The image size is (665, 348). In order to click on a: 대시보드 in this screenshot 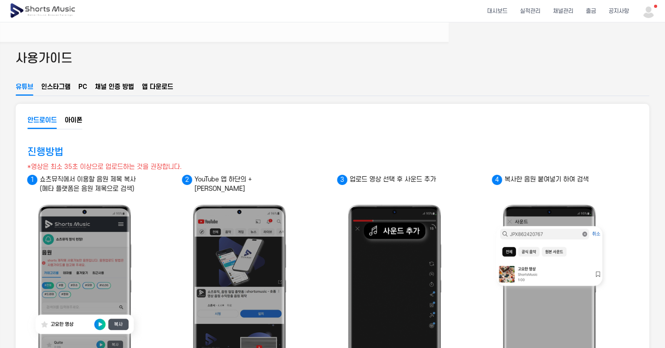, I will do `click(498, 11)`.